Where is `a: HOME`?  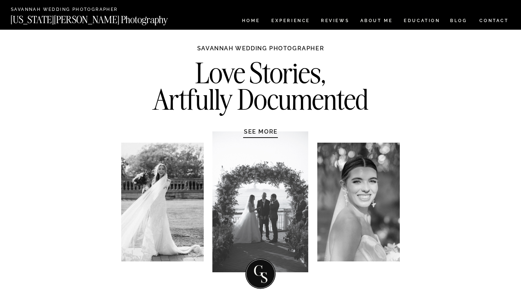 a: HOME is located at coordinates (251, 21).